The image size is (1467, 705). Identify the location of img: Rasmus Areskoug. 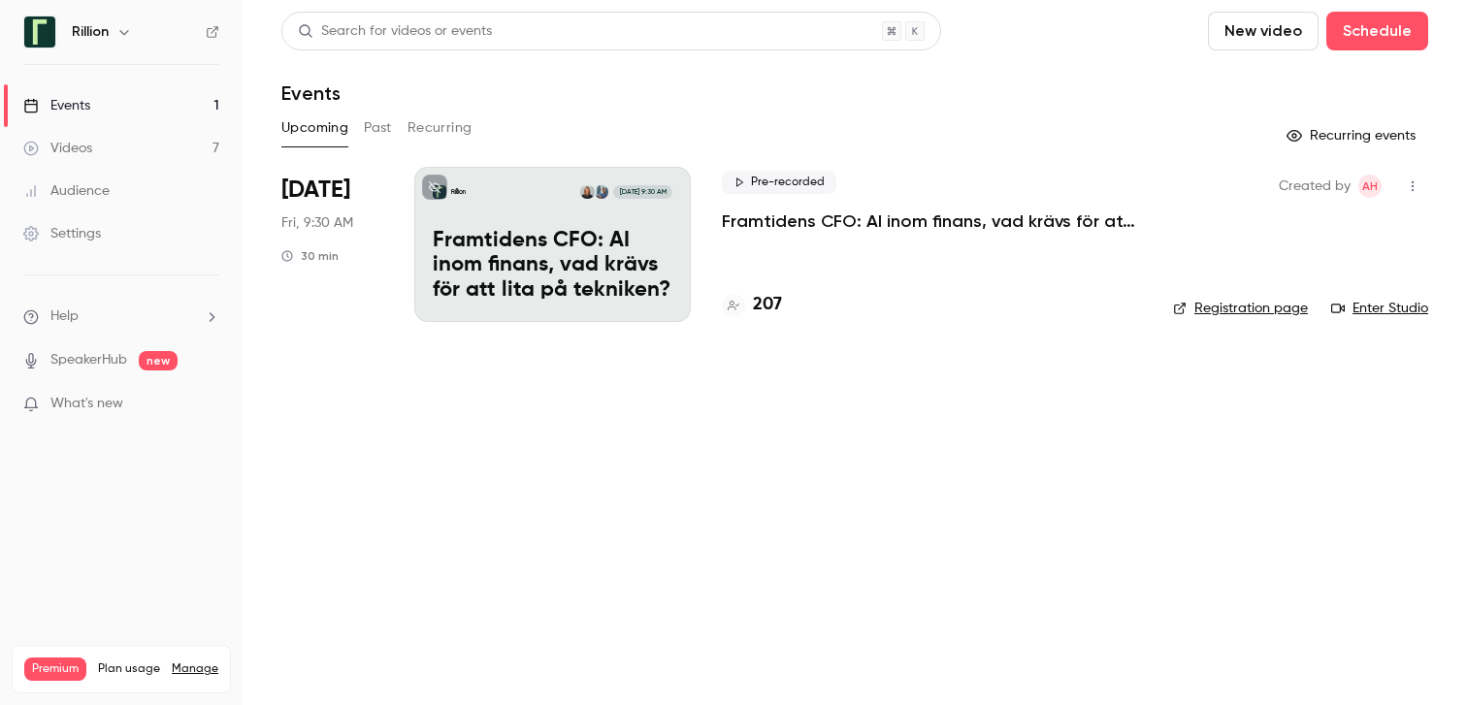
(601, 192).